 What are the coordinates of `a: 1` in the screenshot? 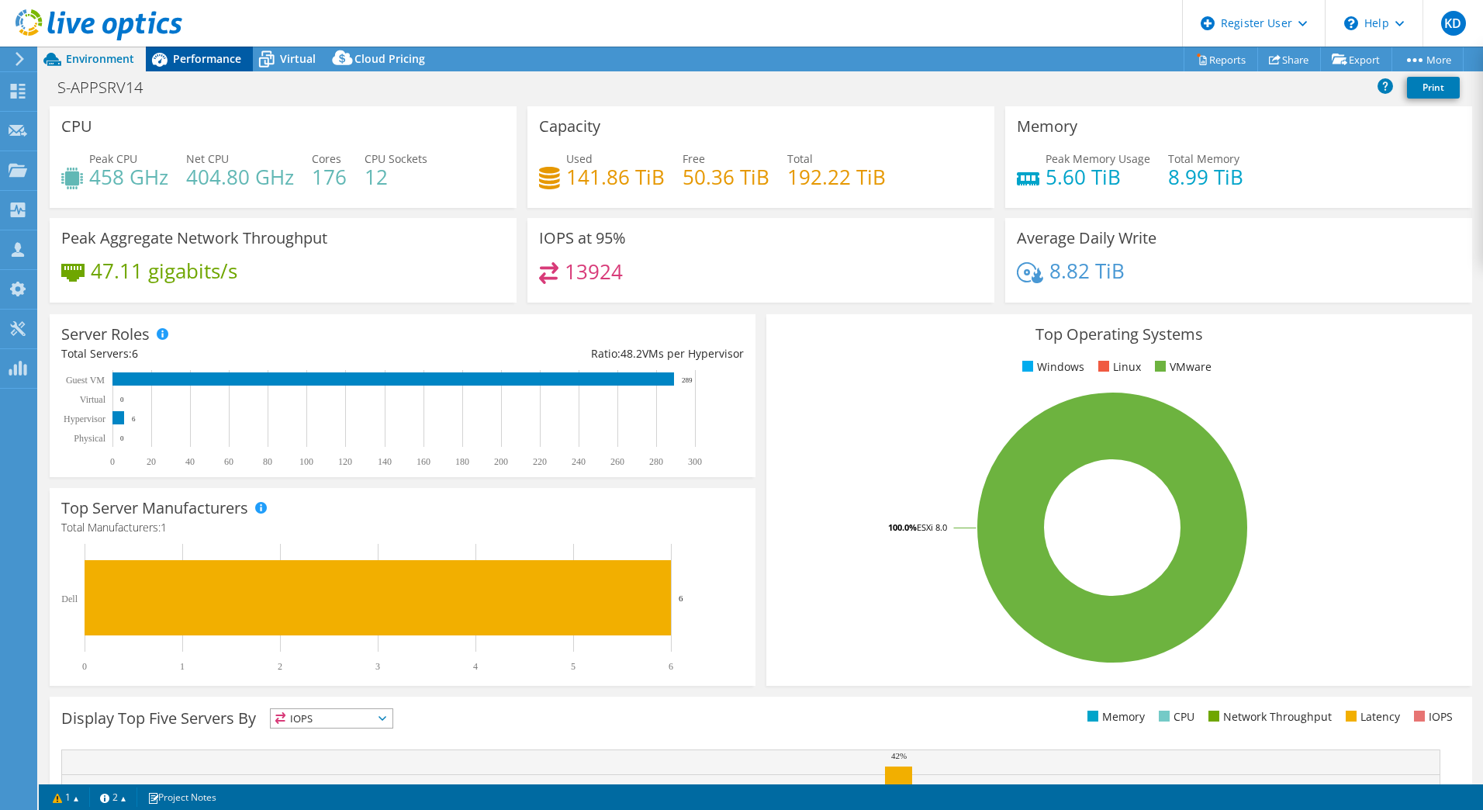 It's located at (66, 797).